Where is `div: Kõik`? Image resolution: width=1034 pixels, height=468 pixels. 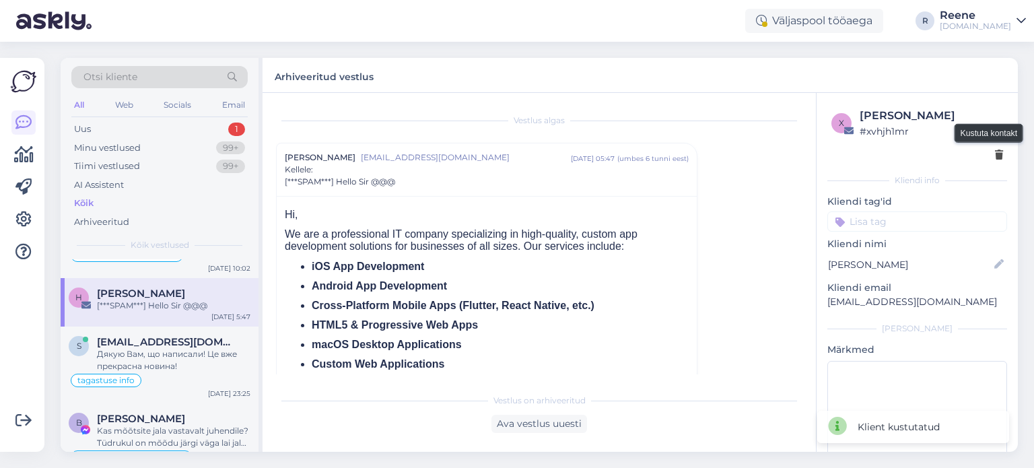
div: Kõik is located at coordinates (83, 203).